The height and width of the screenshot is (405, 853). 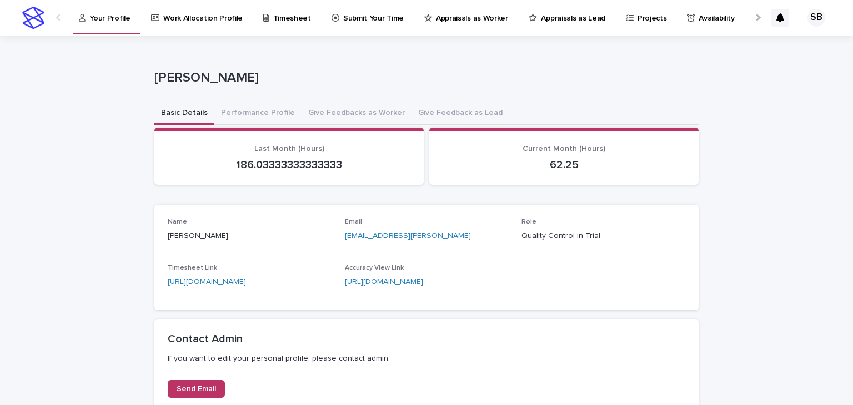 What do you see at coordinates (258, 114) in the screenshot?
I see `button: Performance Profile` at bounding box center [258, 114].